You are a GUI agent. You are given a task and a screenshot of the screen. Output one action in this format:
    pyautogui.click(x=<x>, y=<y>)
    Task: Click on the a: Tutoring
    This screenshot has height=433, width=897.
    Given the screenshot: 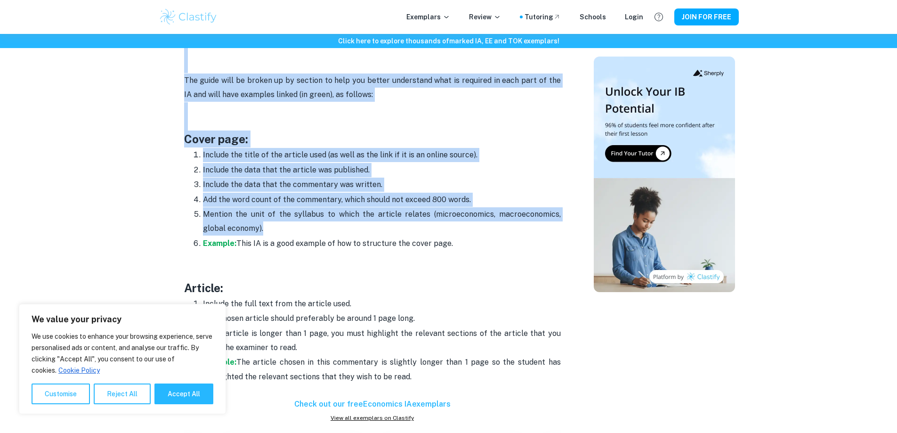 What is the action you would take?
    pyautogui.click(x=543, y=17)
    